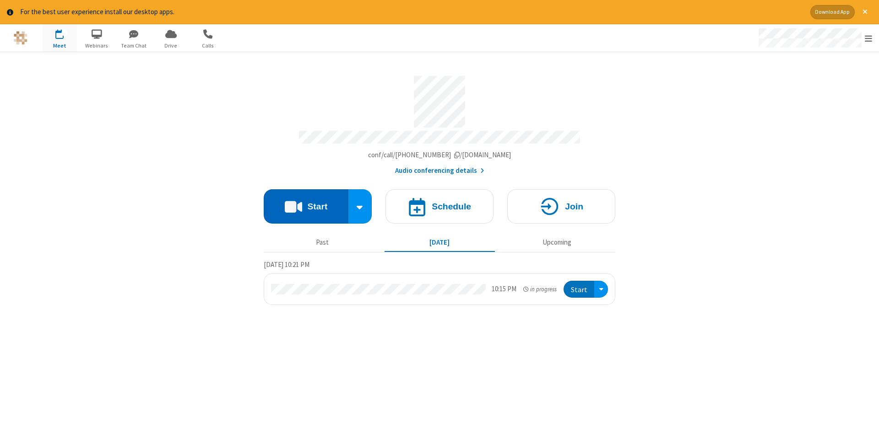 This screenshot has height=433, width=879. What do you see at coordinates (208, 46) in the screenshot?
I see `span: Calls` at bounding box center [208, 46].